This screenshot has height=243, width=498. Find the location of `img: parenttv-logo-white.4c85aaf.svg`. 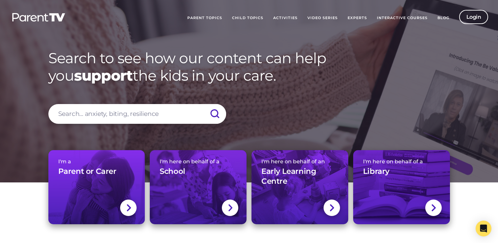

img: parenttv-logo-white.4c85aaf.svg is located at coordinates (38, 17).